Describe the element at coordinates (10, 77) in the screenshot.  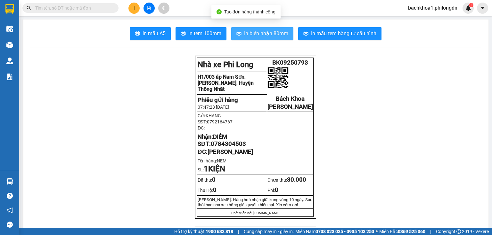
I see `img: solution-icon` at that location.